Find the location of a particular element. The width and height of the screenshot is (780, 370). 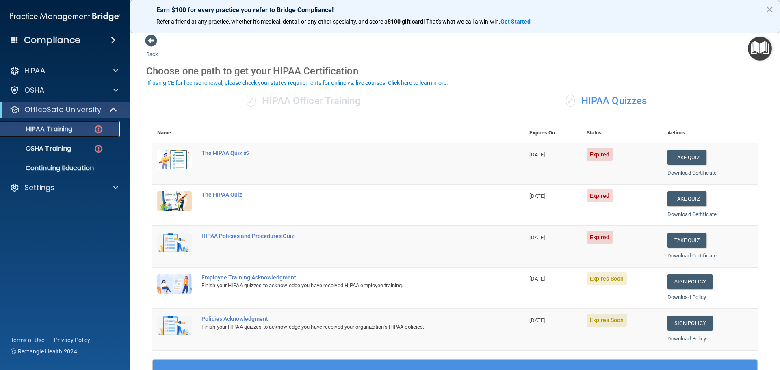

a: Privacy Policy is located at coordinates (72, 340).